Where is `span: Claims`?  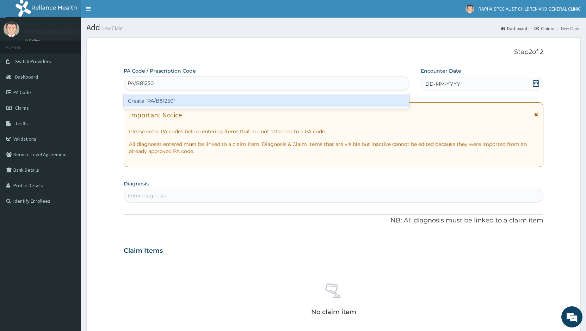
span: Claims is located at coordinates (22, 108).